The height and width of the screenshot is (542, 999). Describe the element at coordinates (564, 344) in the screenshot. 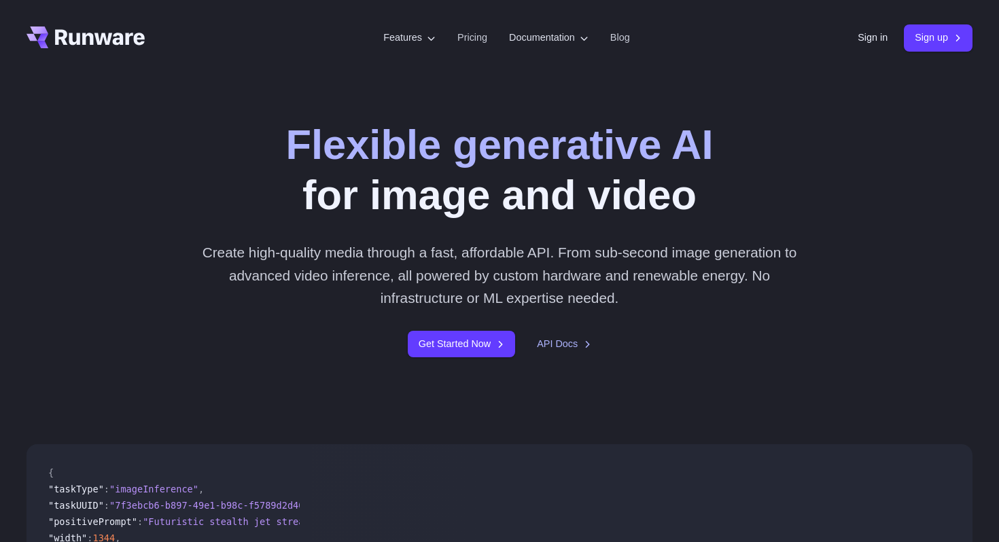

I see `a: API Docs` at that location.